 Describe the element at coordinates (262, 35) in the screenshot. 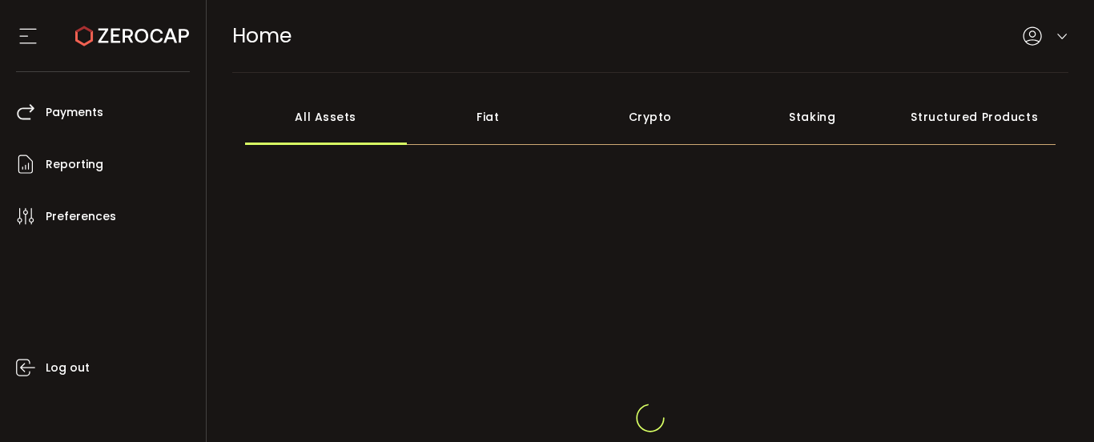

I see `span: Home` at that location.